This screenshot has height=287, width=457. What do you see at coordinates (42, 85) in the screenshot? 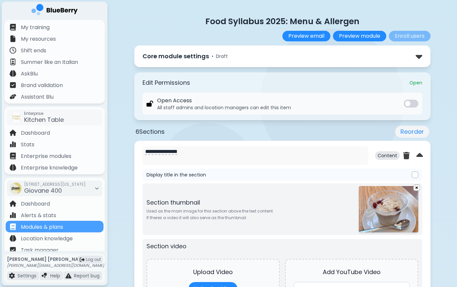
I see `p: Brand validation` at bounding box center [42, 85].